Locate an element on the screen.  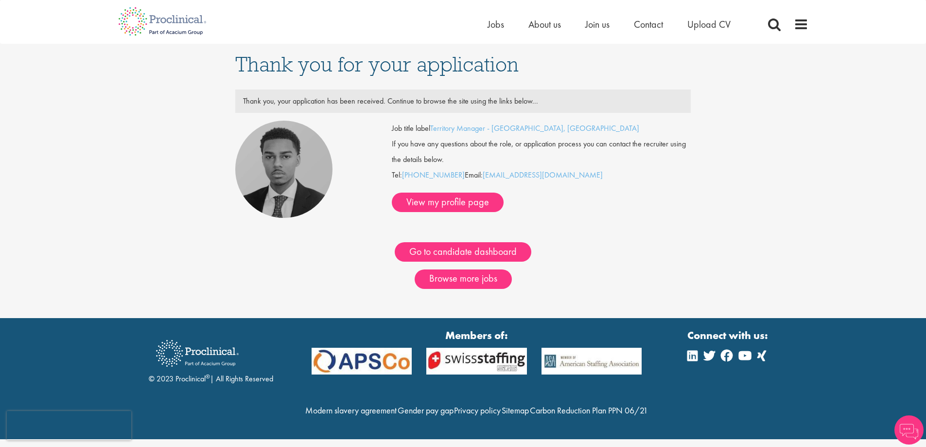
div: © 2023 Proclinical | All Rights Reserved is located at coordinates (211, 358).